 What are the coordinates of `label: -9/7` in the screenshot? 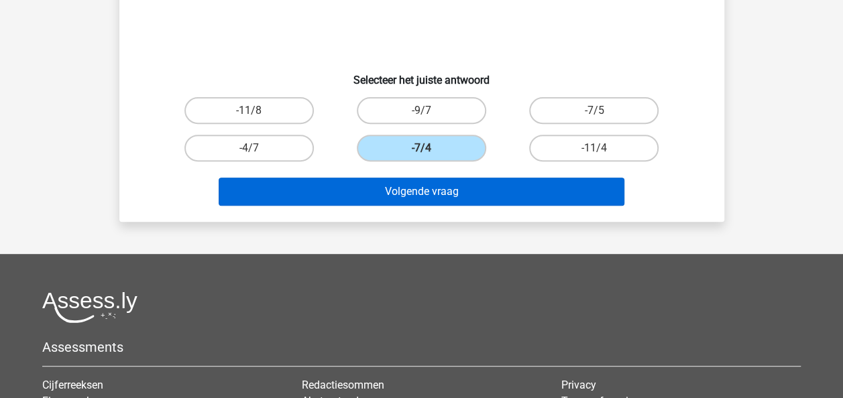 It's located at (421, 111).